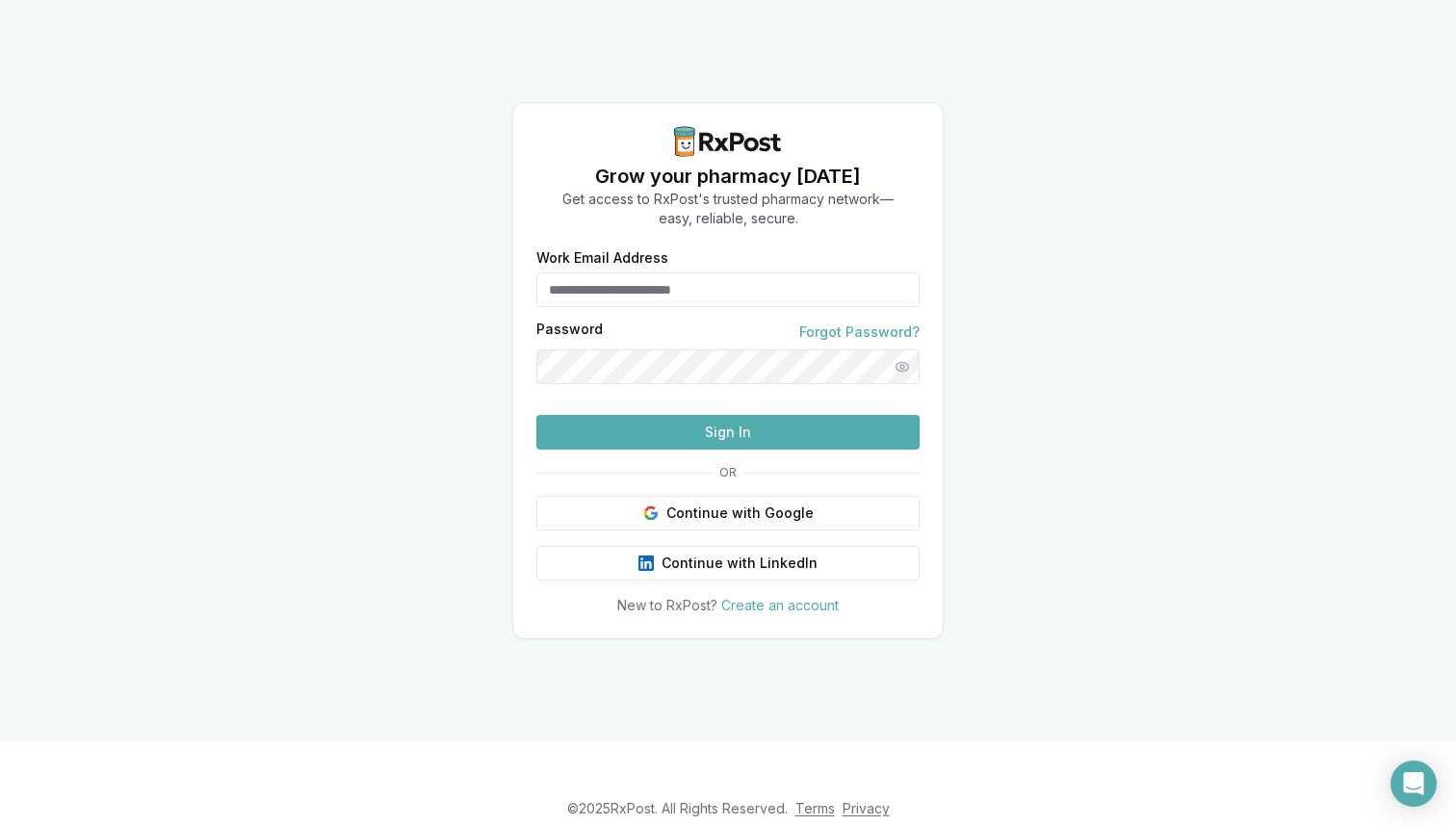 The height and width of the screenshot is (826, 1456). I want to click on button: Continue with LinkedIn, so click(728, 563).